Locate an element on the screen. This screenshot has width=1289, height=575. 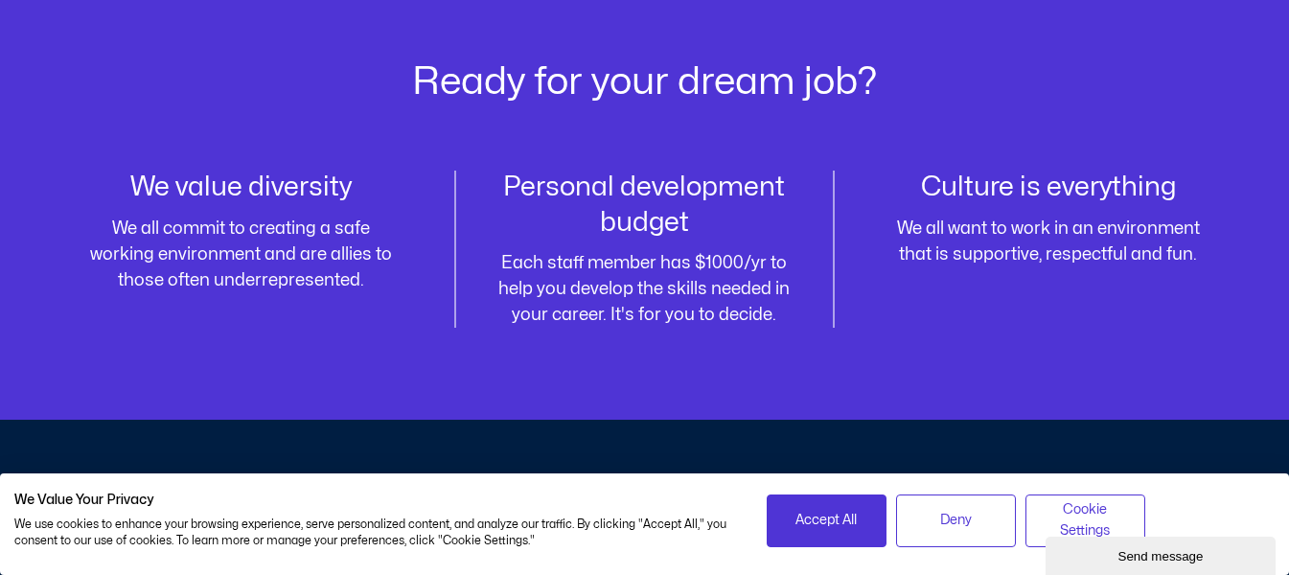
button: Accept all cookies is located at coordinates (826, 520).